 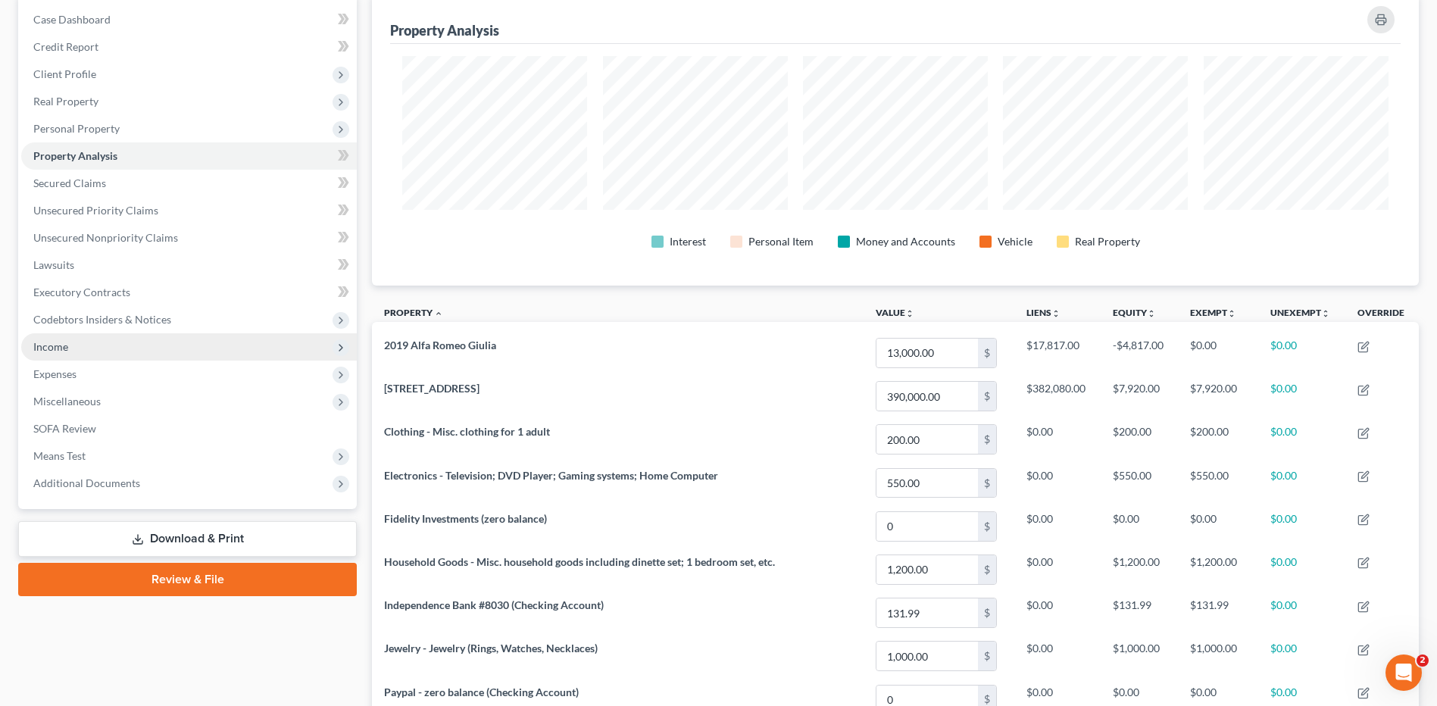 I want to click on span: Executory Contracts, so click(x=82, y=292).